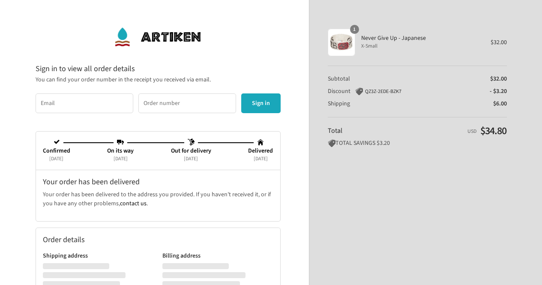  I want to click on span: Total, so click(335, 131).